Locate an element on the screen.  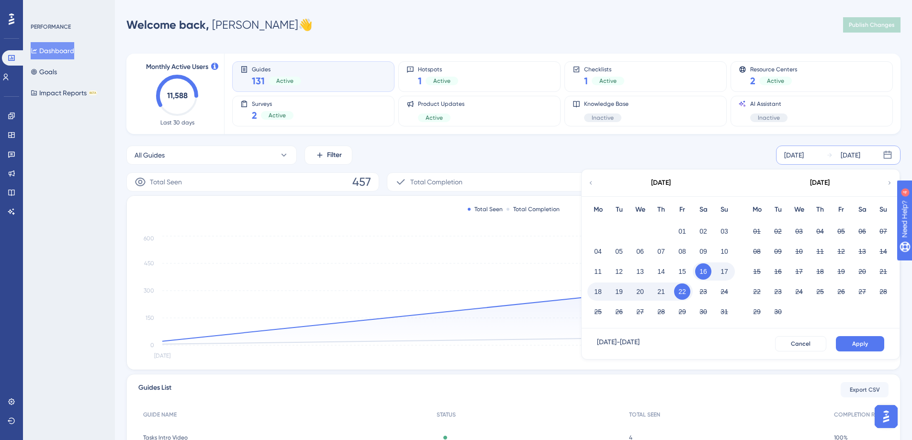
tspan: 150 is located at coordinates (150, 318).